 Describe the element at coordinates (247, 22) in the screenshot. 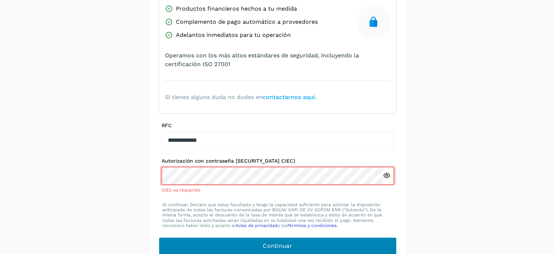

I see `span: Complemento de pago automático a proveedores` at that location.